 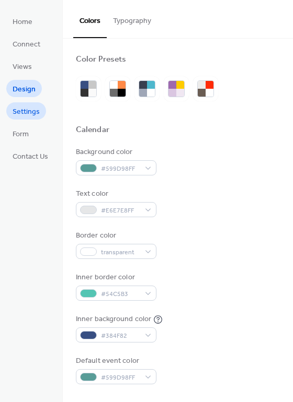 What do you see at coordinates (101, 60) in the screenshot?
I see `div: Color Presets` at bounding box center [101, 60].